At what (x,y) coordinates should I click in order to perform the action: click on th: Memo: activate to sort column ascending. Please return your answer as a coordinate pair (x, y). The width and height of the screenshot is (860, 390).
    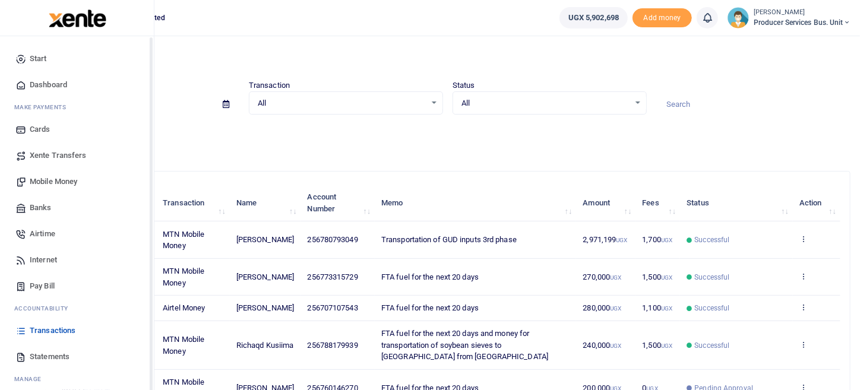
    Looking at the image, I should click on (475, 203).